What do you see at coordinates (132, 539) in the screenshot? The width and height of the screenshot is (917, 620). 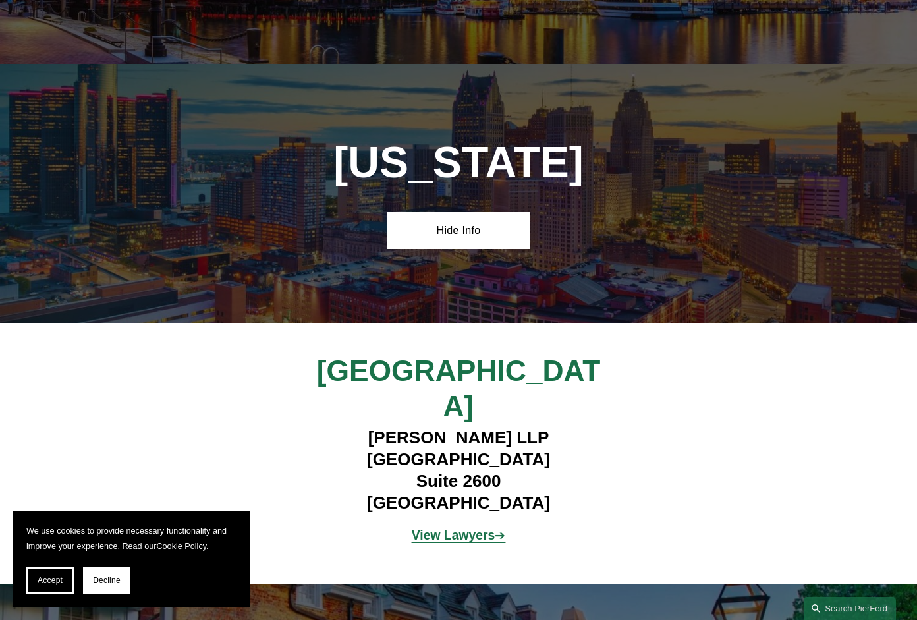 I see `p: We use cookies to provide necessary functionality and improve your experience. Read our .` at bounding box center [132, 539].